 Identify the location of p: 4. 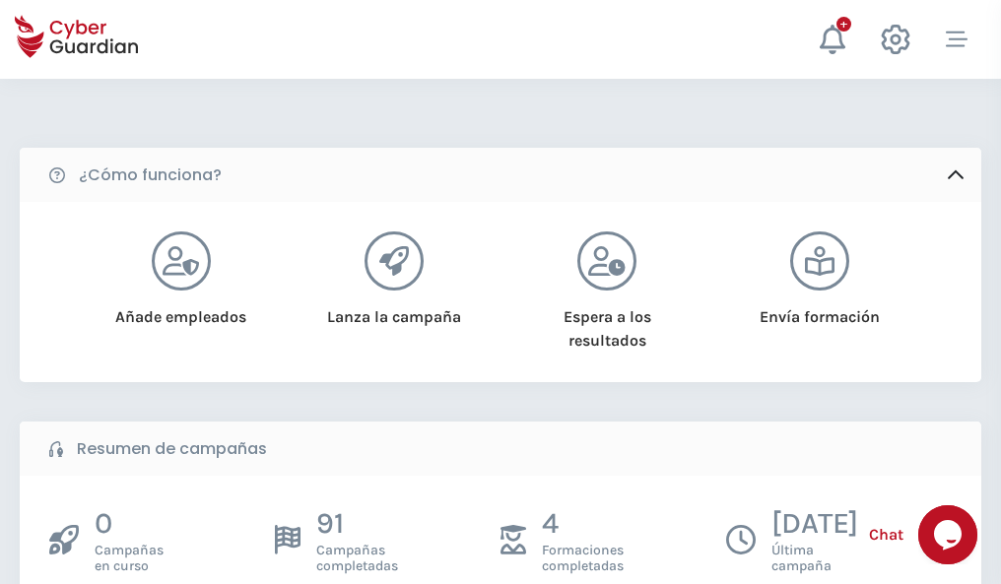
(582, 524).